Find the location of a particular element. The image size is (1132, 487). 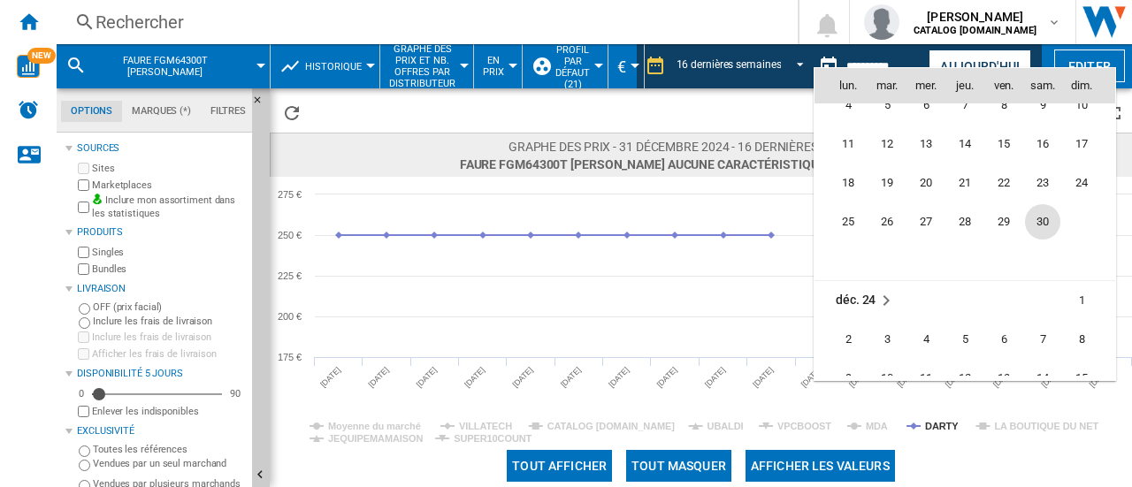

td: Sunday December 1 2024 is located at coordinates (1089, 301).